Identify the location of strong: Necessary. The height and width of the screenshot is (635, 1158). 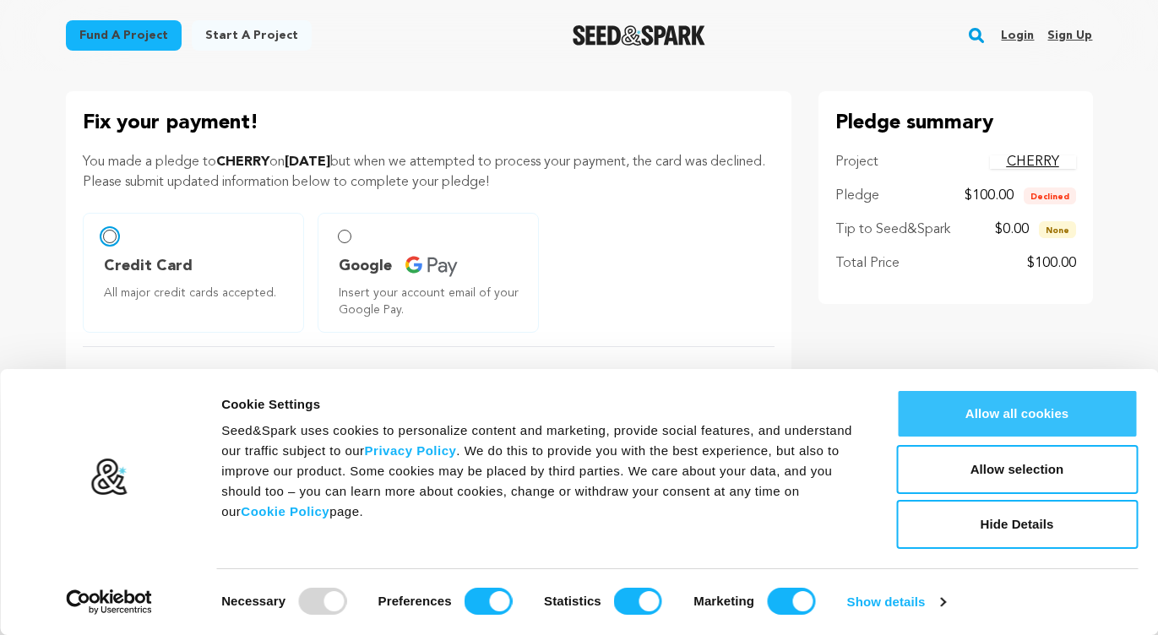
(253, 601).